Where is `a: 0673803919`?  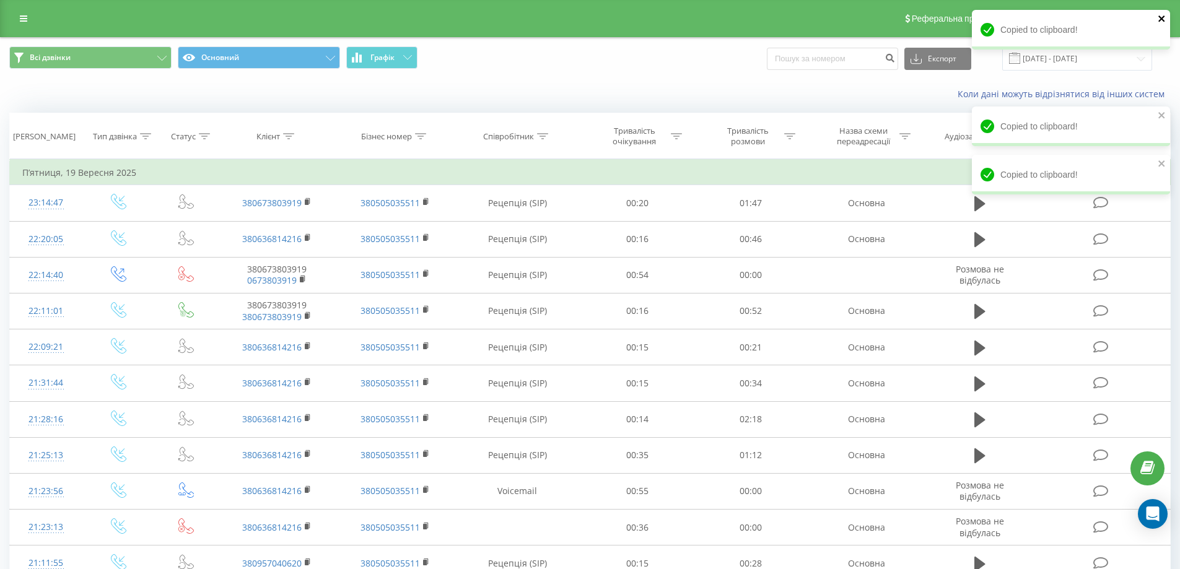 a: 0673803919 is located at coordinates (272, 280).